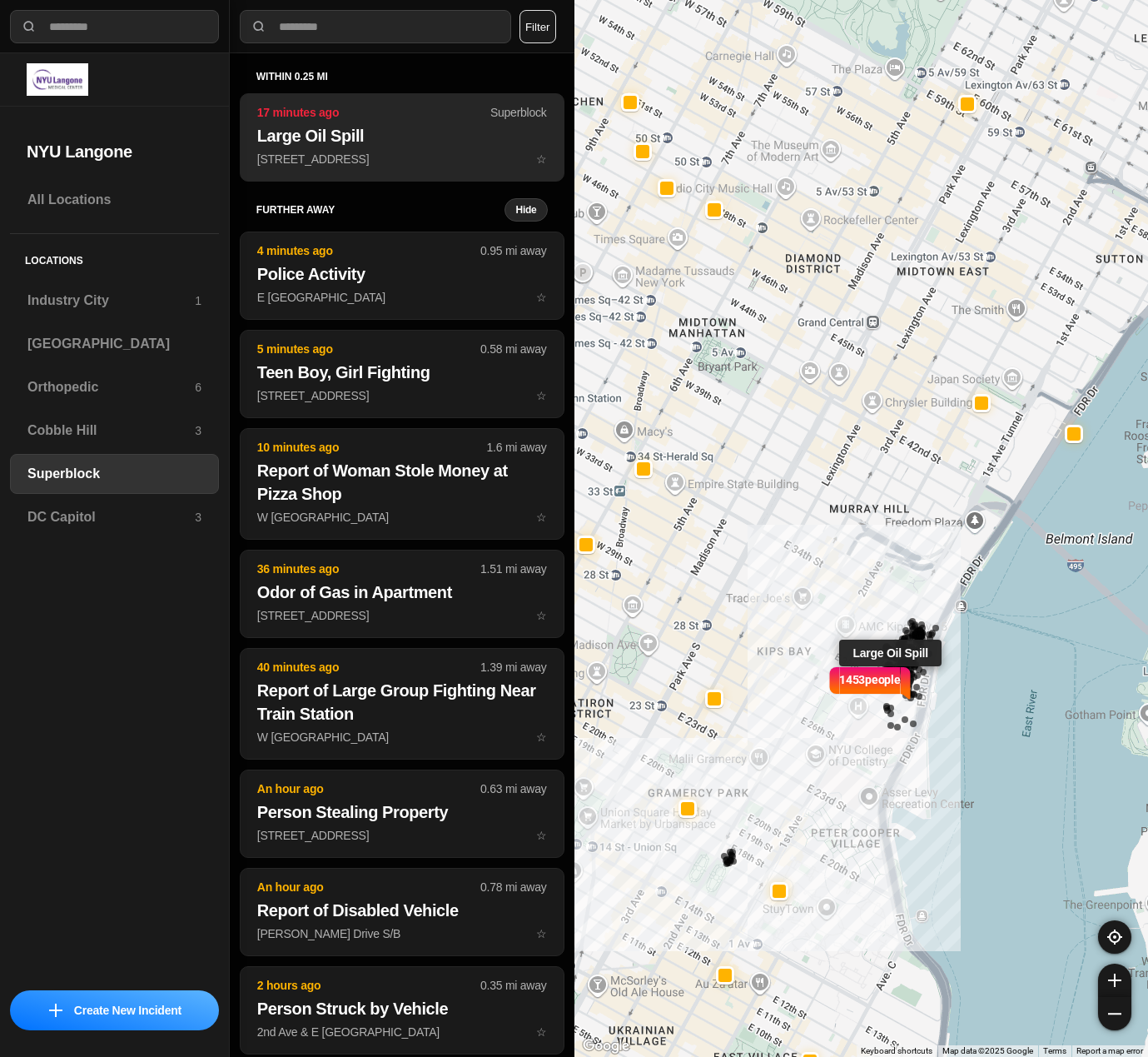  I want to click on a: iconCreate New Incident, so click(114, 1010).